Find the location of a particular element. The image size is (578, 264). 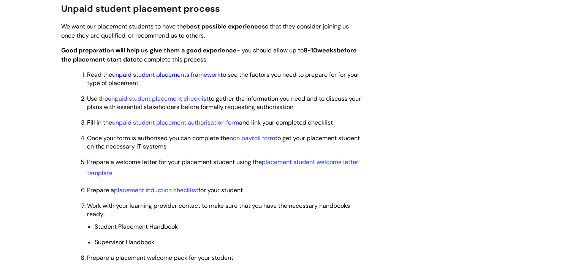

a: unpaid student placements framework is located at coordinates (166, 74).